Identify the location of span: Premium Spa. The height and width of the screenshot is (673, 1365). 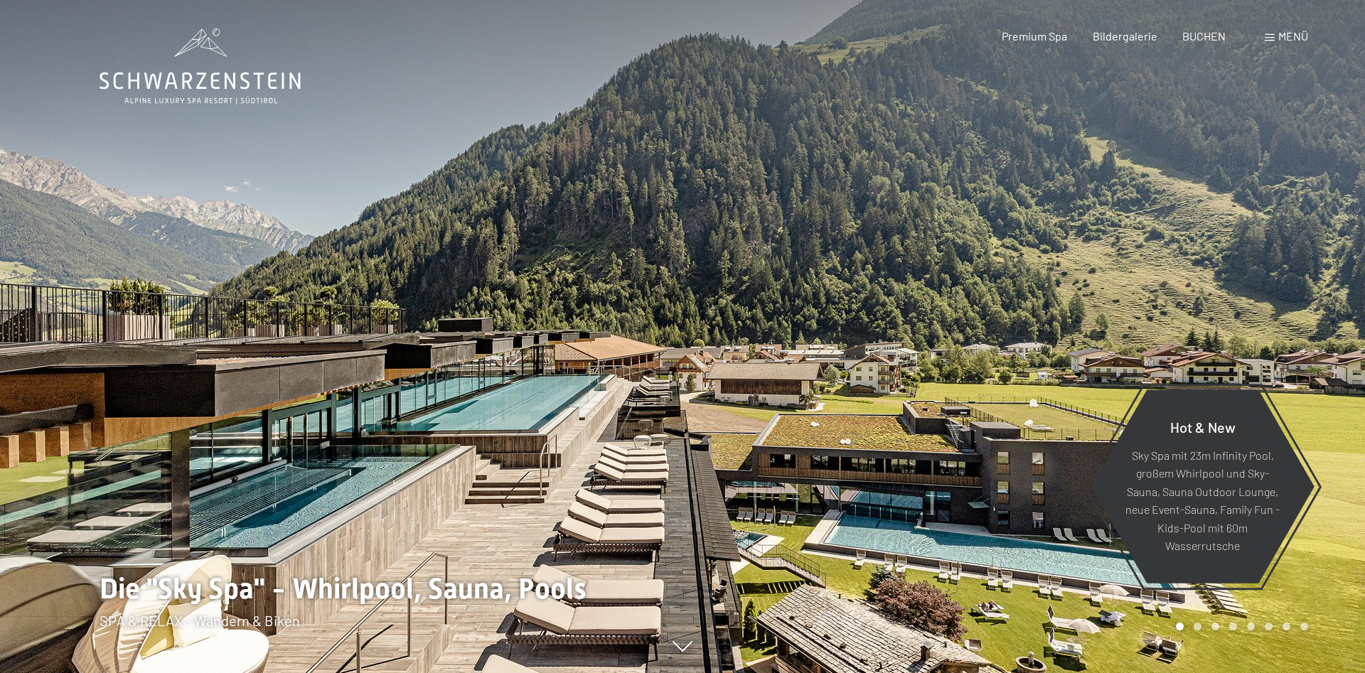
(1034, 36).